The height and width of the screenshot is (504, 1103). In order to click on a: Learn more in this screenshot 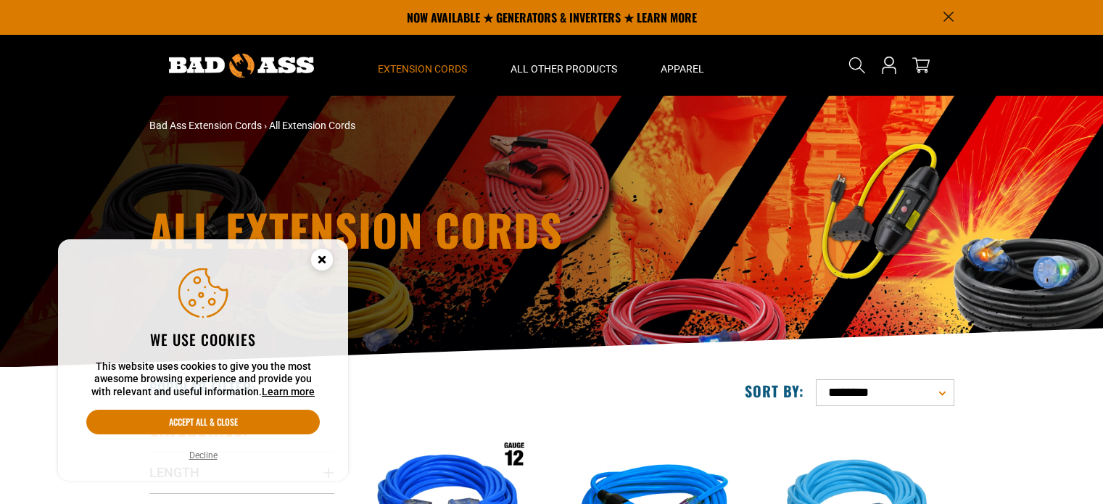, I will do `click(288, 391)`.